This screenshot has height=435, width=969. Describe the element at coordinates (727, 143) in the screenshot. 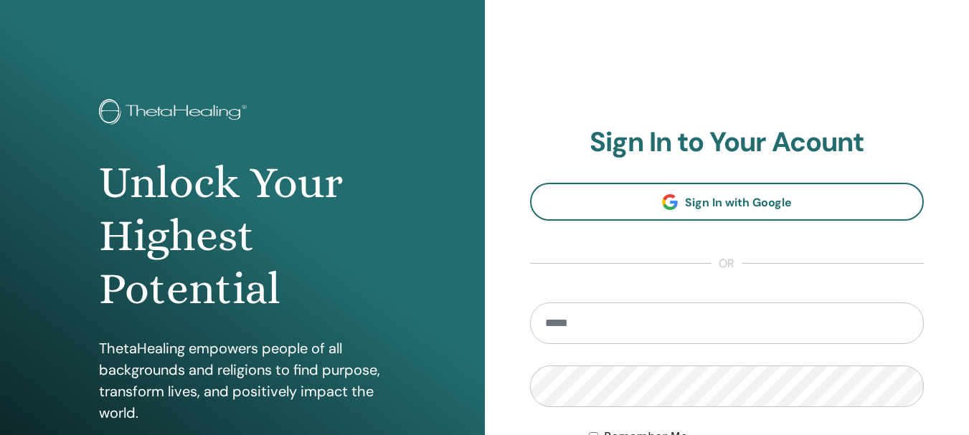

I see `h2: Sign In to Your Acount` at that location.